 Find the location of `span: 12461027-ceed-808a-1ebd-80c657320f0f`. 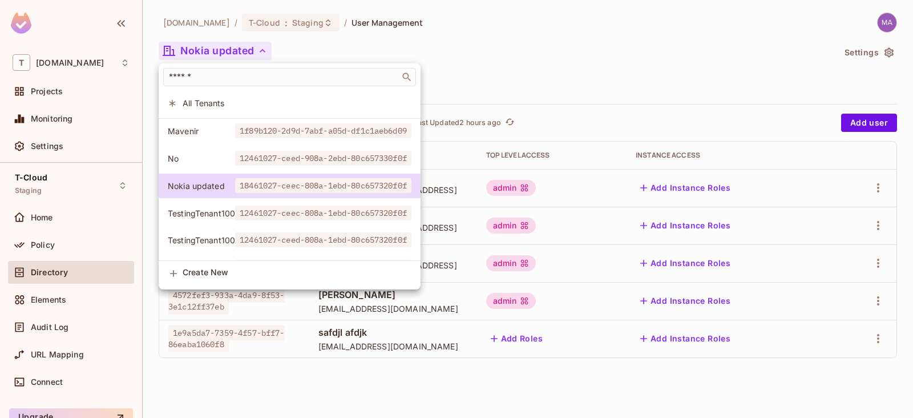

span: 12461027-ceed-808a-1ebd-80c657320f0f is located at coordinates (323, 240).